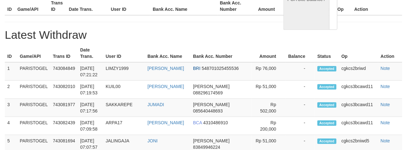 This screenshot has height=150, width=407. I want to click on th: Op, so click(358, 53).